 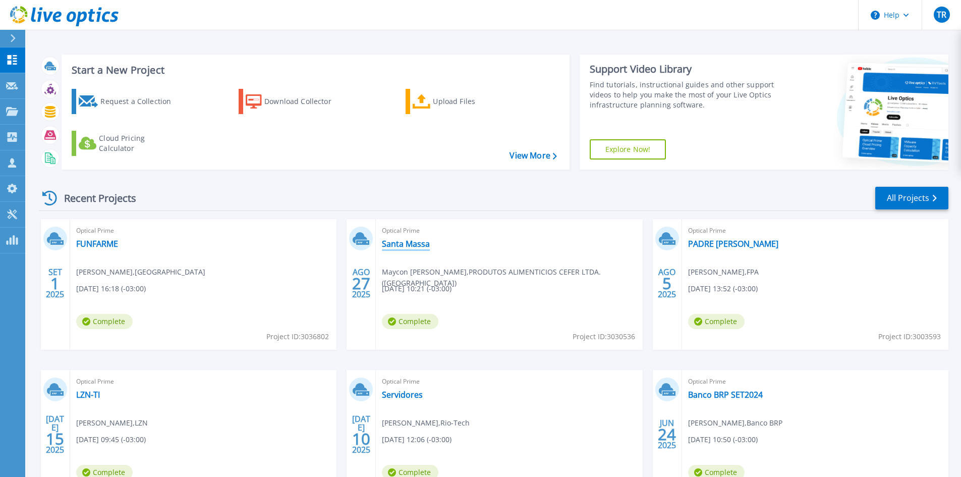 I want to click on span: Project ID: 3030536, so click(x=604, y=337).